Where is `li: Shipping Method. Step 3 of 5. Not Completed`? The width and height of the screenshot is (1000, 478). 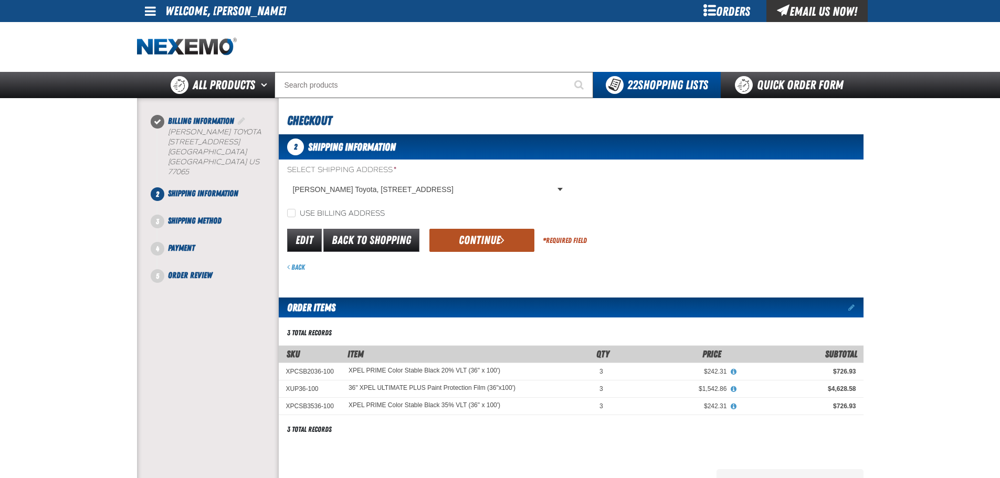
li: Shipping Method. Step 3 of 5. Not Completed is located at coordinates (218, 228).